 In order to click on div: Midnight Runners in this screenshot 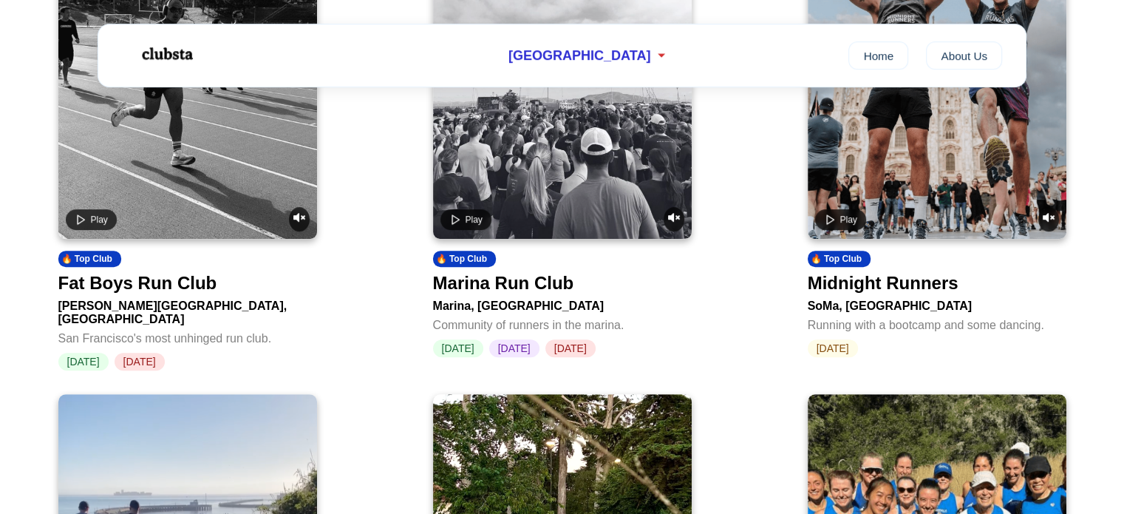, I will do `click(883, 283)`.